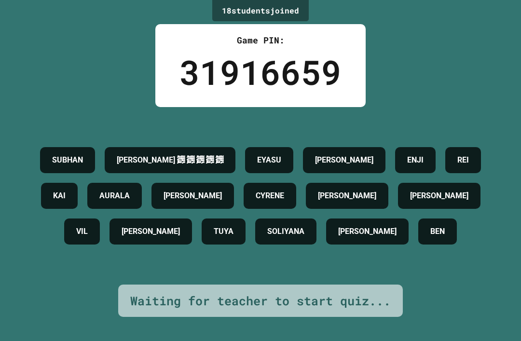  What do you see at coordinates (285, 231) in the screenshot?
I see `h4: SOLIYANA` at bounding box center [285, 231].